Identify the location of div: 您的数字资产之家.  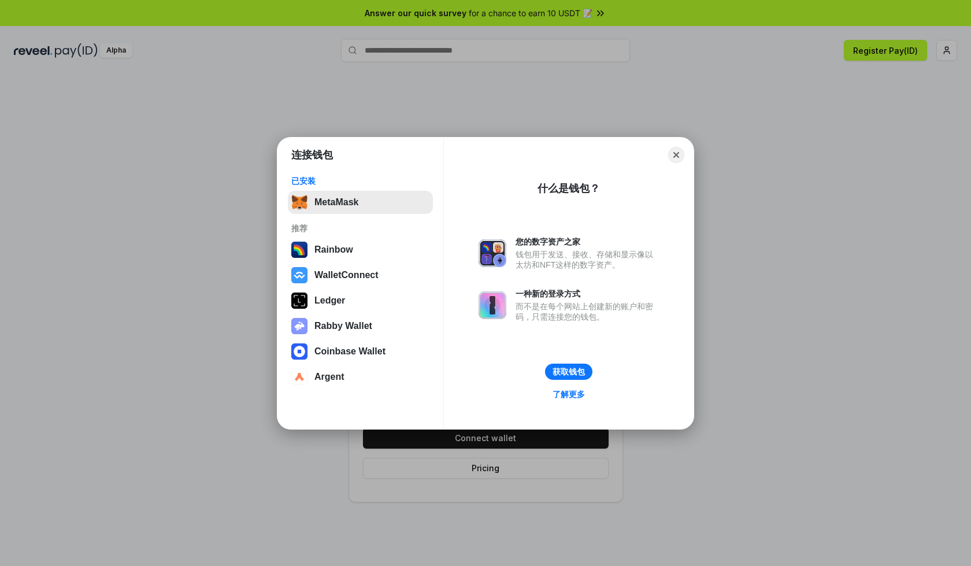
(587, 242).